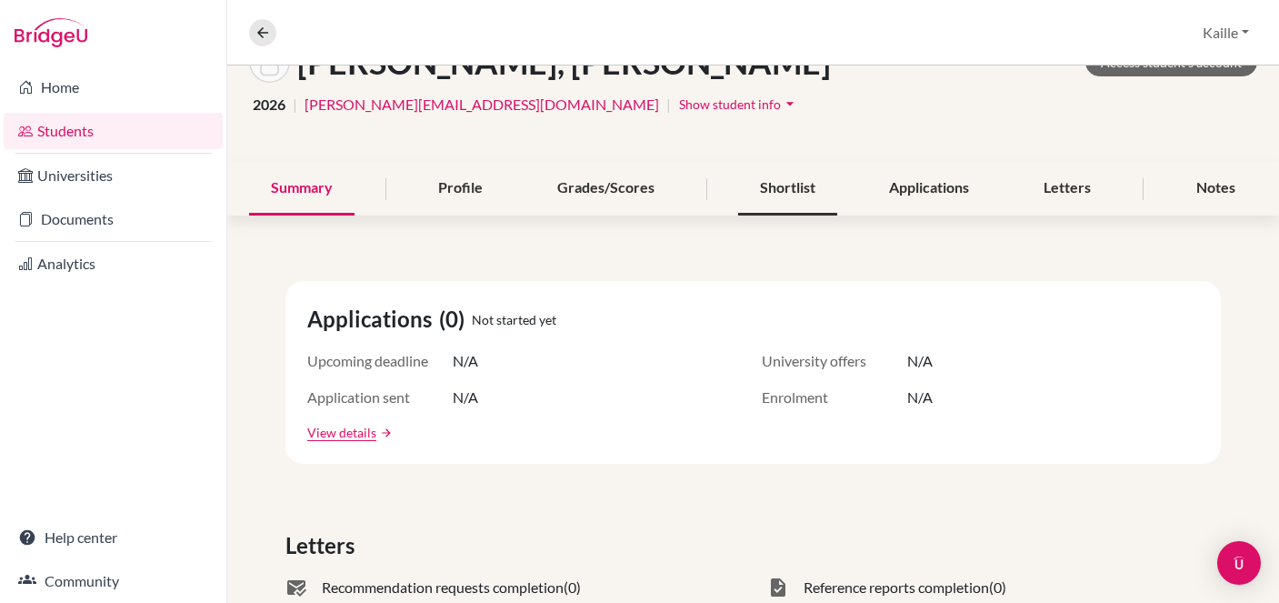  I want to click on div: Letters, so click(1068, 188).